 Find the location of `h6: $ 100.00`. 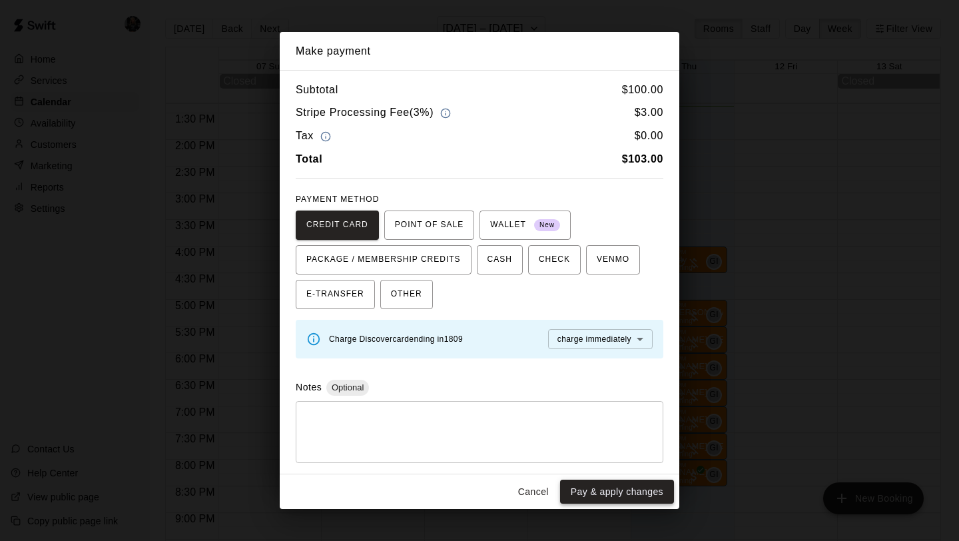

h6: $ 100.00 is located at coordinates (642, 90).